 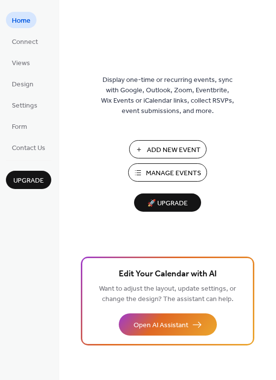 What do you see at coordinates (168, 96) in the screenshot?
I see `span: Display one-time or recurring events, sync with Google, Outlook, Zoom, Eventbrite, Wix Events or ...` at bounding box center [168, 96].